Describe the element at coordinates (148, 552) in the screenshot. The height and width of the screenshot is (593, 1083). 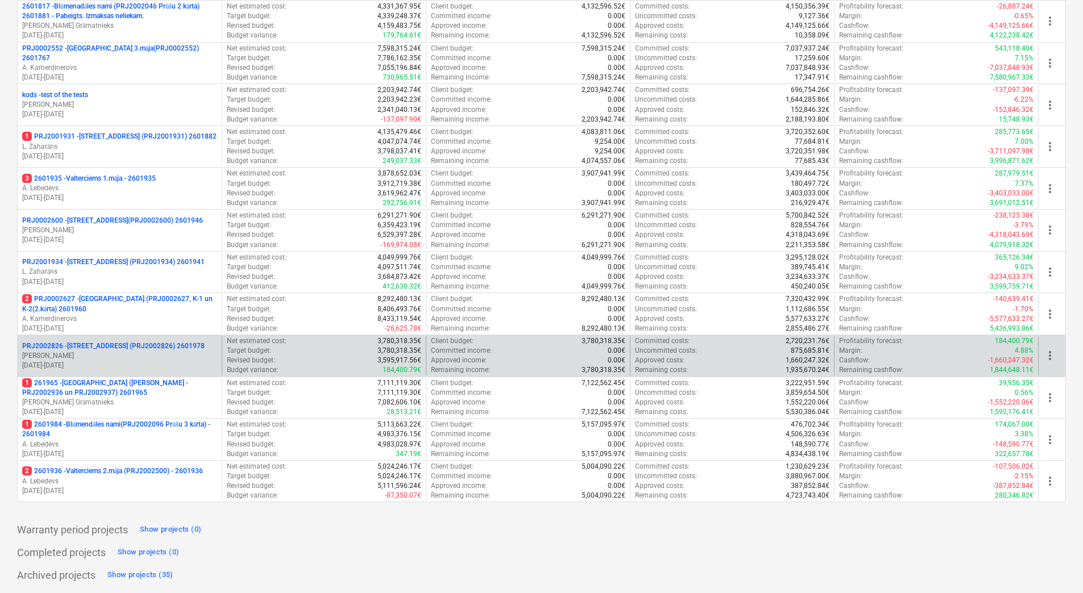
I see `button: Show projects (0)` at that location.